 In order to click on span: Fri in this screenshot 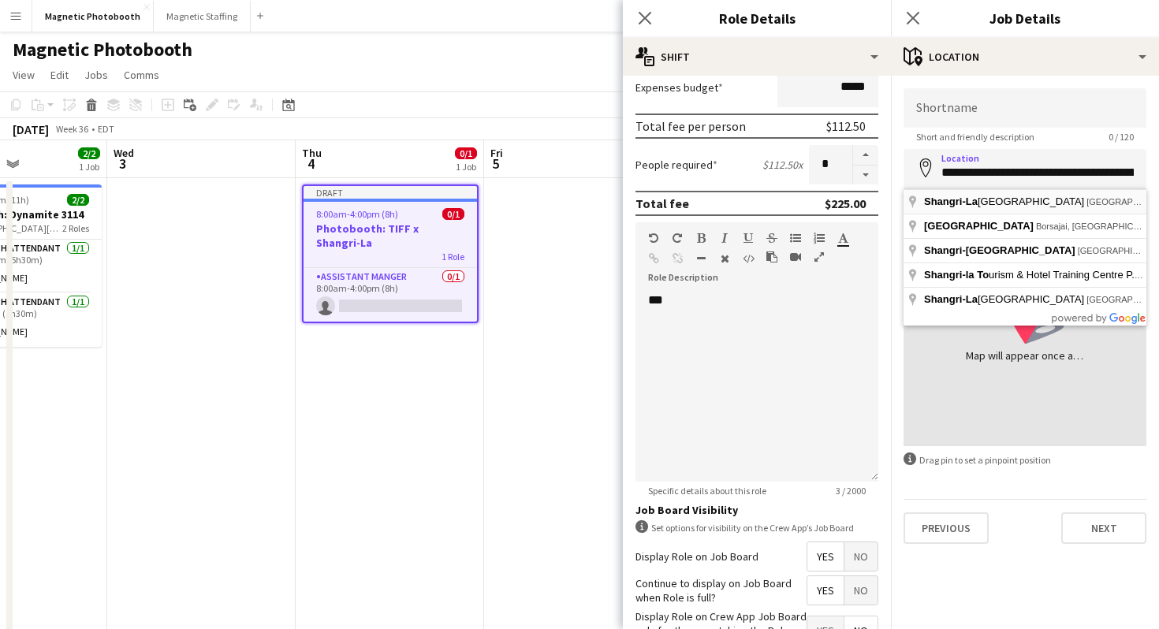, I will do `click(497, 153)`.